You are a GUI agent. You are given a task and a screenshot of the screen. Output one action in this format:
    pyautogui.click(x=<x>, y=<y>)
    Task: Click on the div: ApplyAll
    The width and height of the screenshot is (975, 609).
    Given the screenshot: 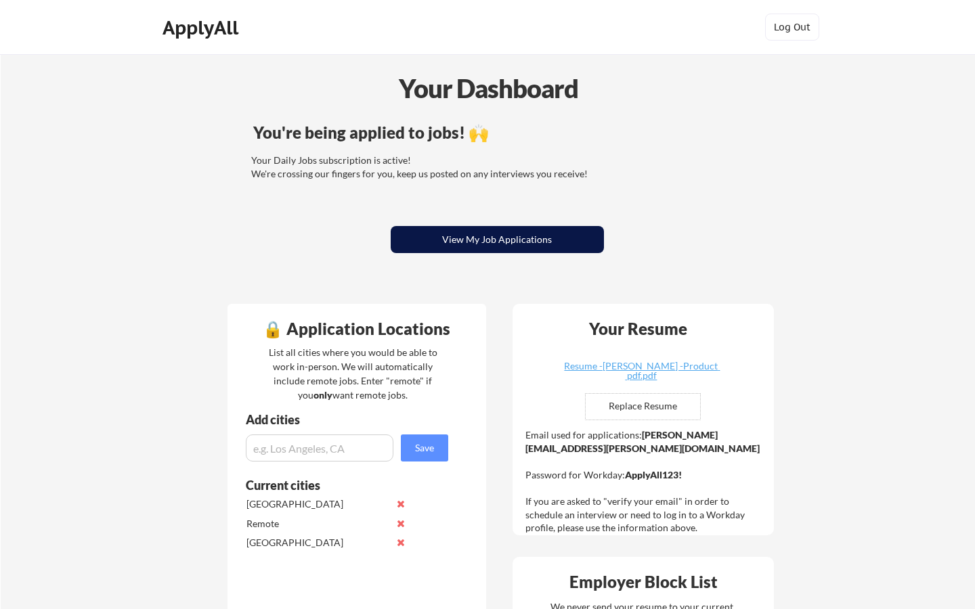 What is the action you would take?
    pyautogui.click(x=202, y=28)
    